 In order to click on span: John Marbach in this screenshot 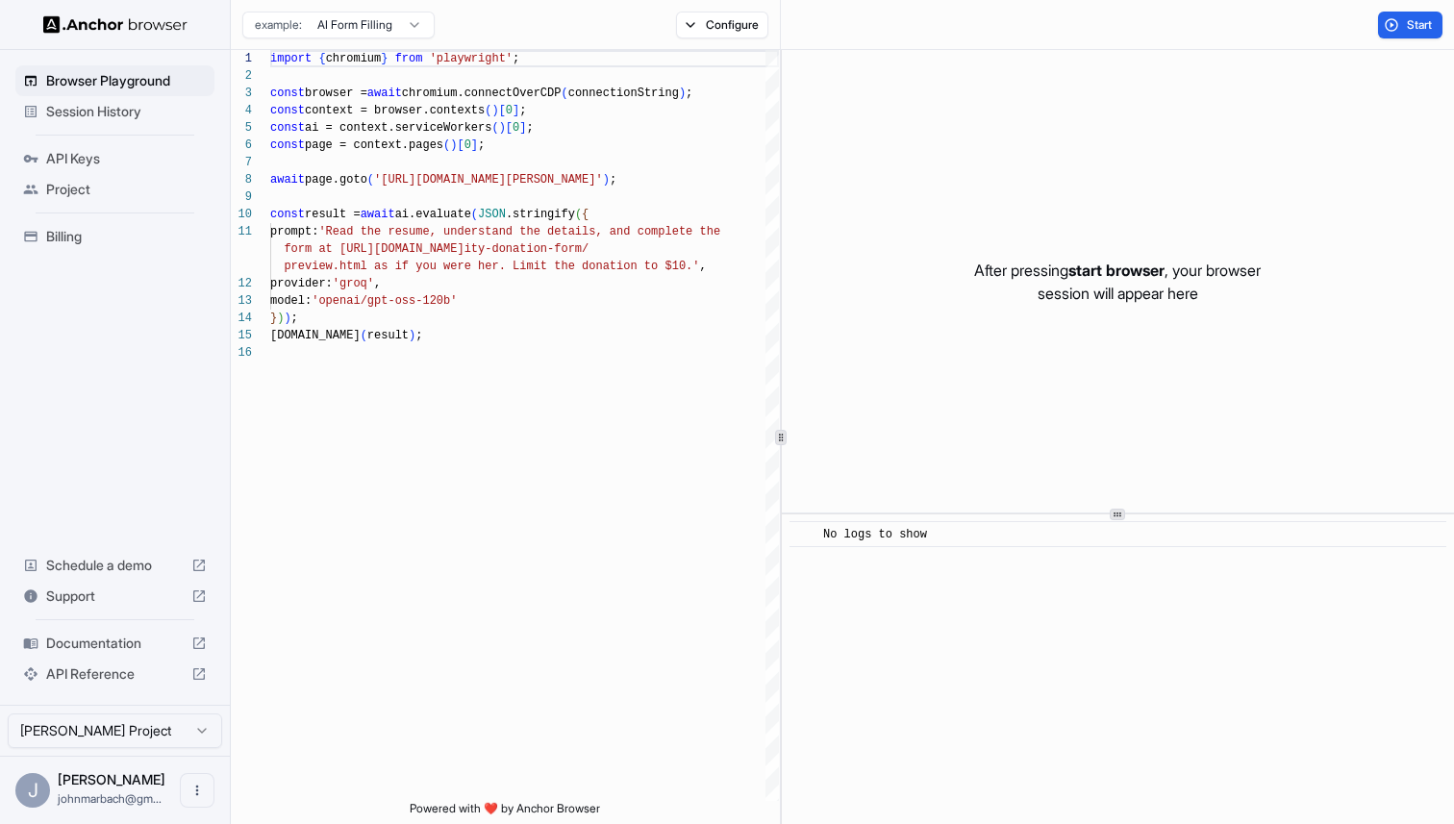, I will do `click(112, 779)`.